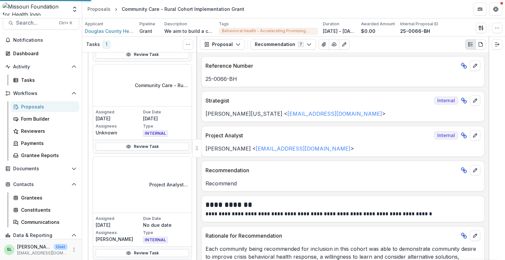 This screenshot has height=260, width=505. Describe the element at coordinates (222, 44) in the screenshot. I see `button: Proposal` at that location.